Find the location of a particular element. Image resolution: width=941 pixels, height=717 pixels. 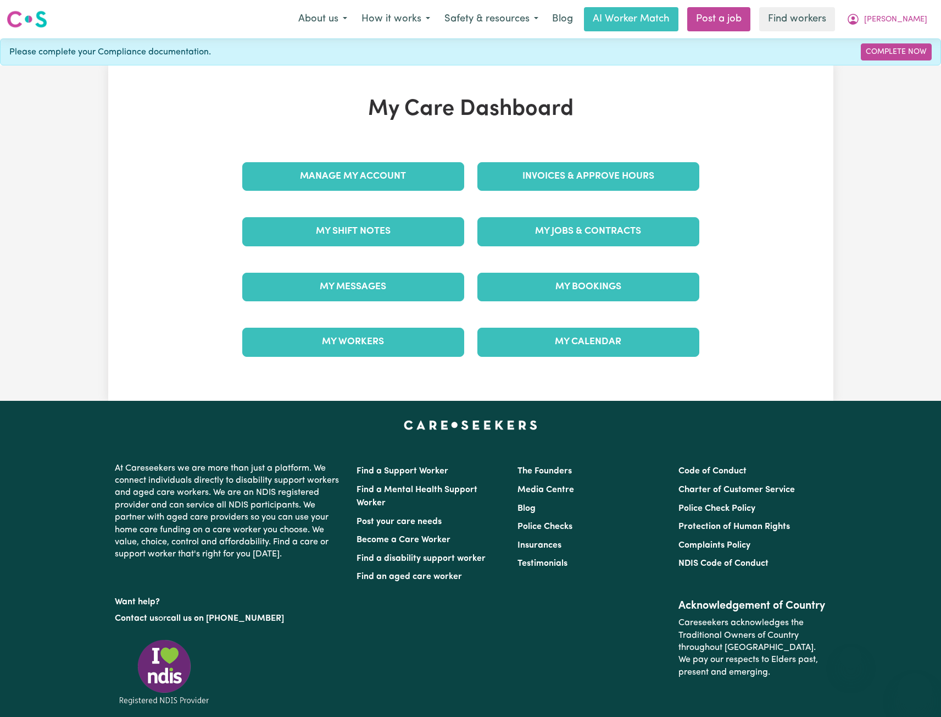

a: Police Check Policy is located at coordinates (717, 508).